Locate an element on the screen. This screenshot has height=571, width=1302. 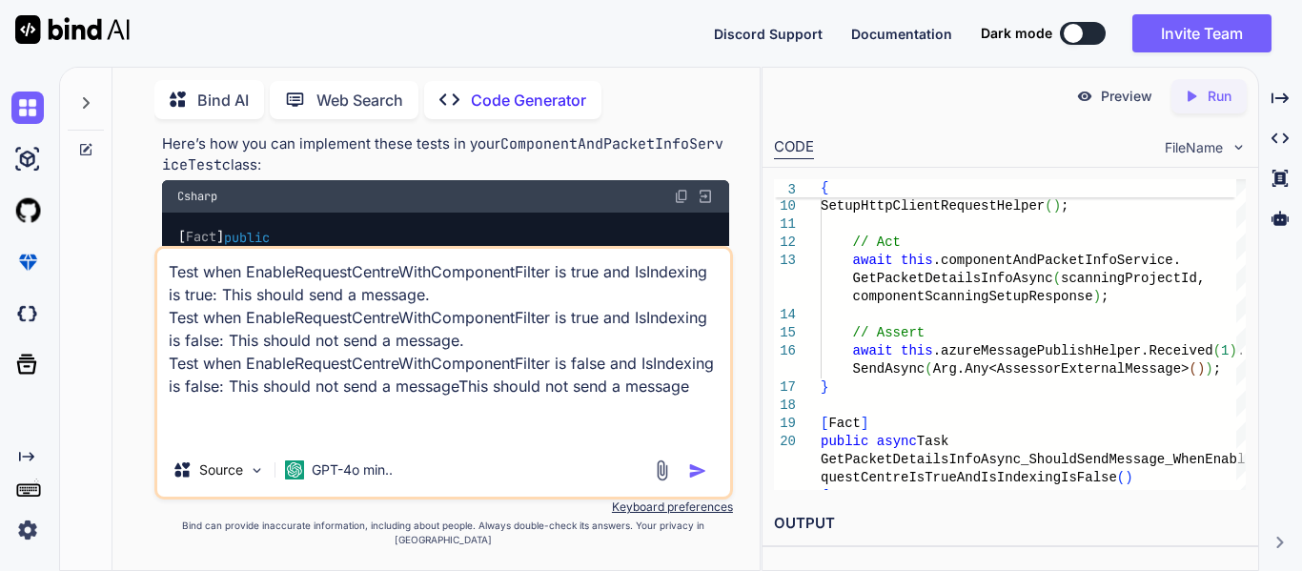
p: Web Search is located at coordinates (359, 100).